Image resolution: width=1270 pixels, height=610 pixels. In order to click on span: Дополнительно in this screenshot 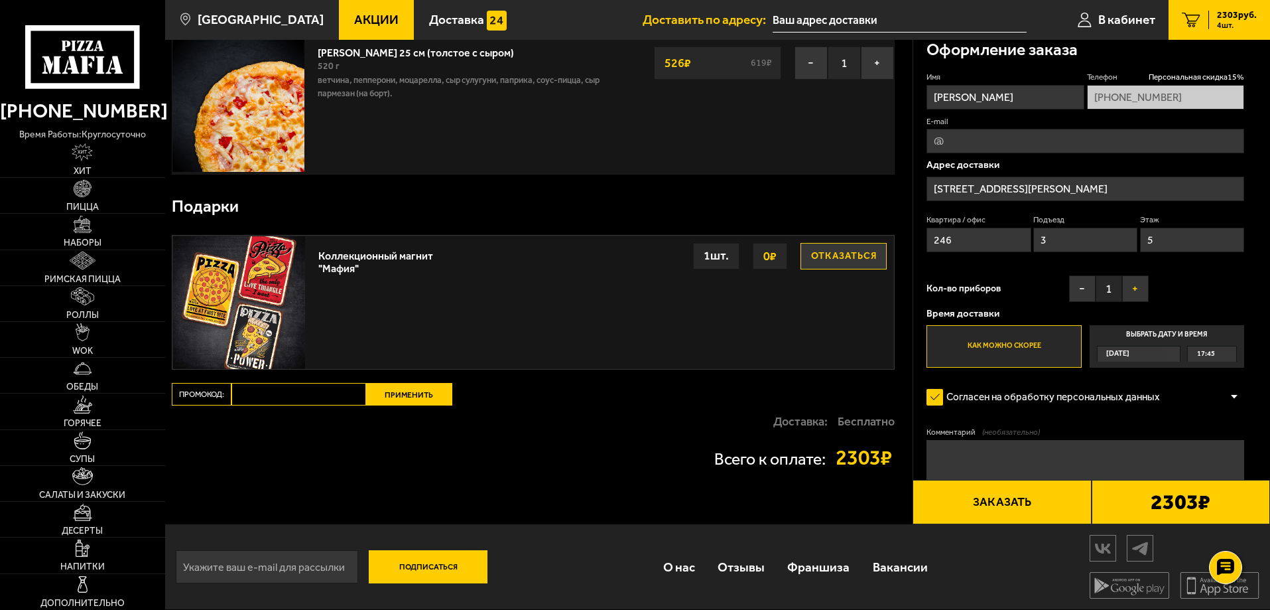, I will do `click(82, 603)`.